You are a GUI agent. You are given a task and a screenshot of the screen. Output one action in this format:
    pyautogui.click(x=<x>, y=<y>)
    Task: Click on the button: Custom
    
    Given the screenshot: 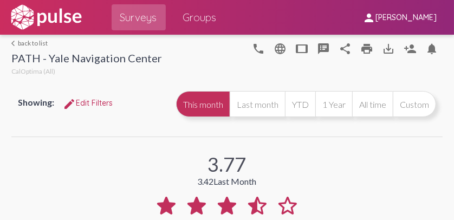 What is the action you would take?
    pyautogui.click(x=415, y=104)
    